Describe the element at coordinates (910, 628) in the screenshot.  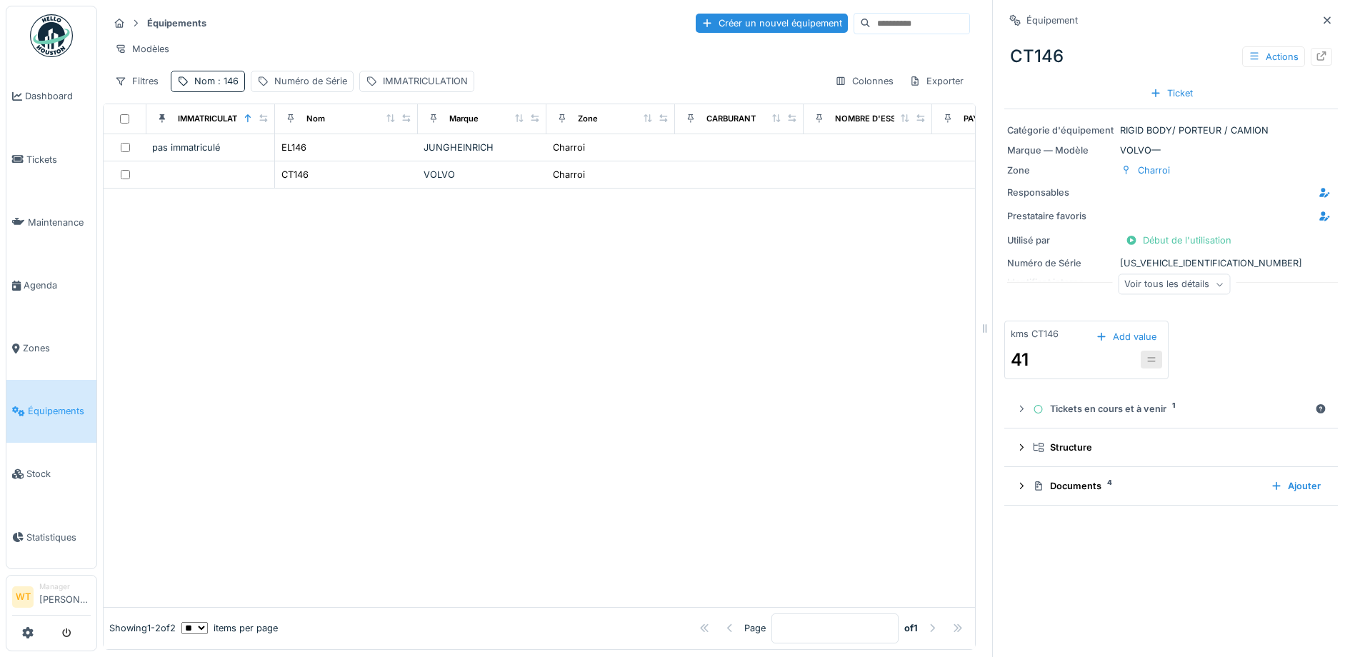
I see `strong: of 1` at that location.